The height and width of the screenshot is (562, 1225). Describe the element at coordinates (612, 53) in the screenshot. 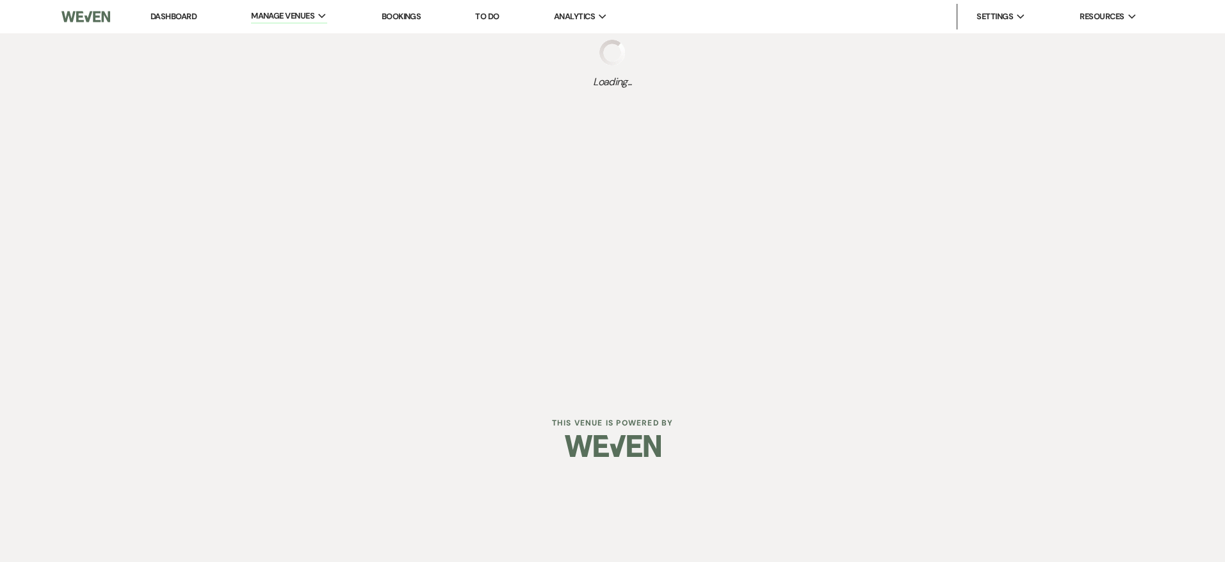

I see `img: loading spinner` at that location.